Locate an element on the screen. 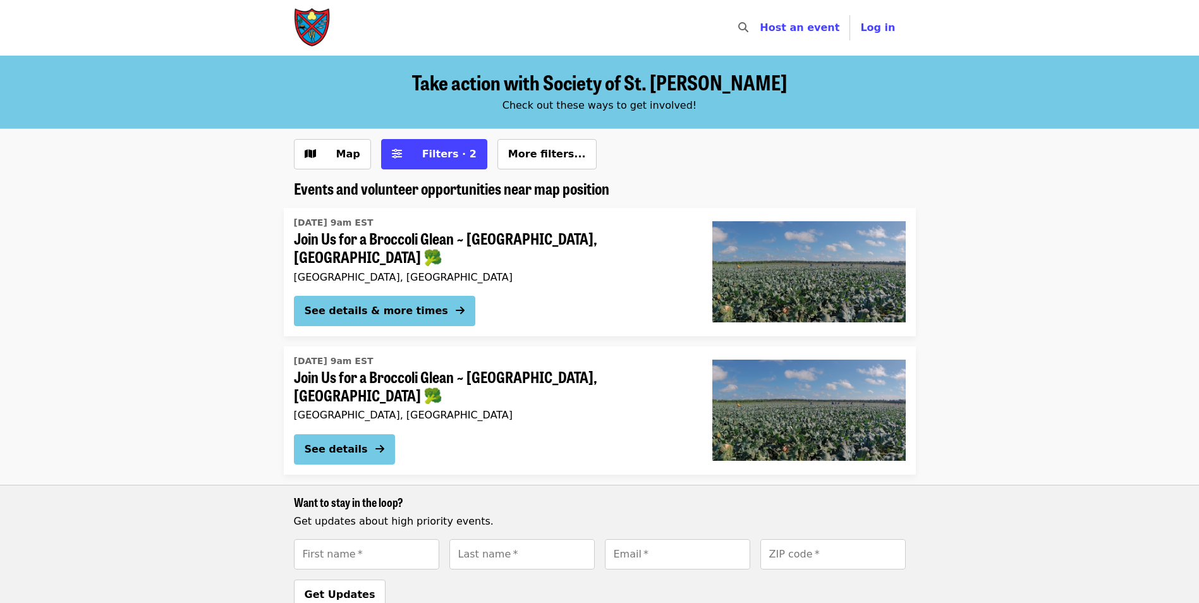 The width and height of the screenshot is (1199, 603). span: More filters... is located at coordinates (547, 154).